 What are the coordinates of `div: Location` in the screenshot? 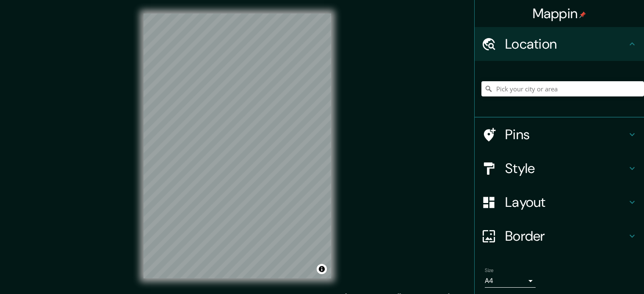 It's located at (559, 44).